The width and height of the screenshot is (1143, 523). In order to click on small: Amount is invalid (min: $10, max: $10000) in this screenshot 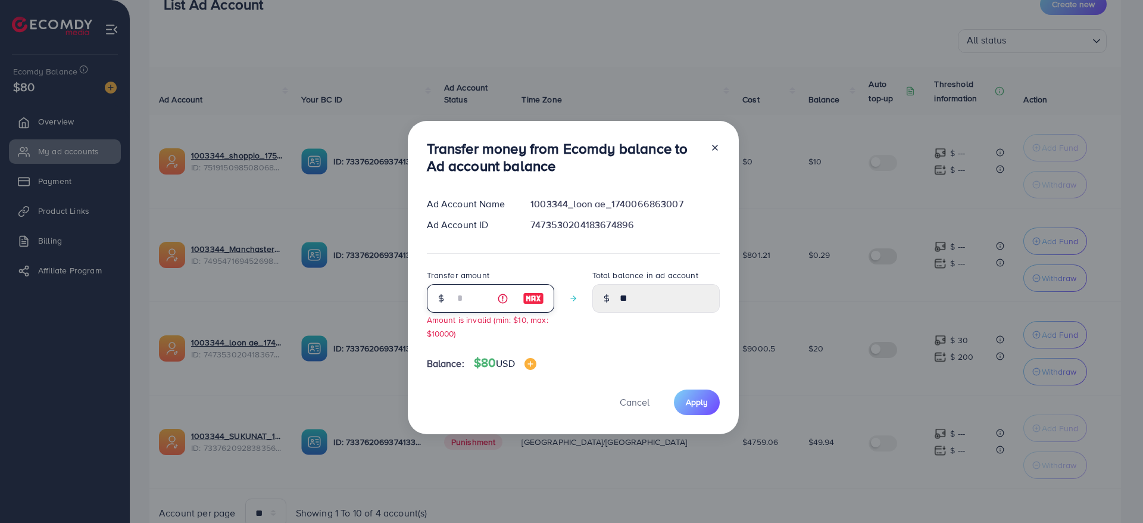, I will do `click(488, 326)`.